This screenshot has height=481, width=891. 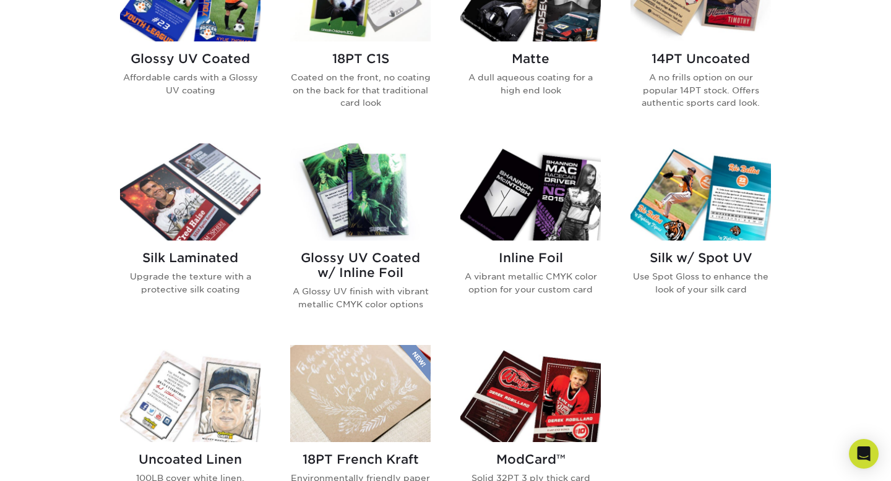 I want to click on h2: Inline Foil, so click(x=530, y=258).